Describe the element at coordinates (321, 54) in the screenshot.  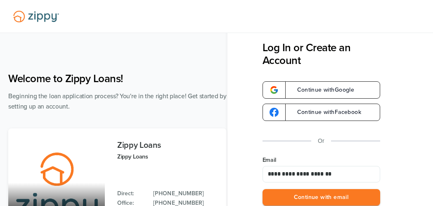
I see `h3: Log In or Create an Account` at that location.